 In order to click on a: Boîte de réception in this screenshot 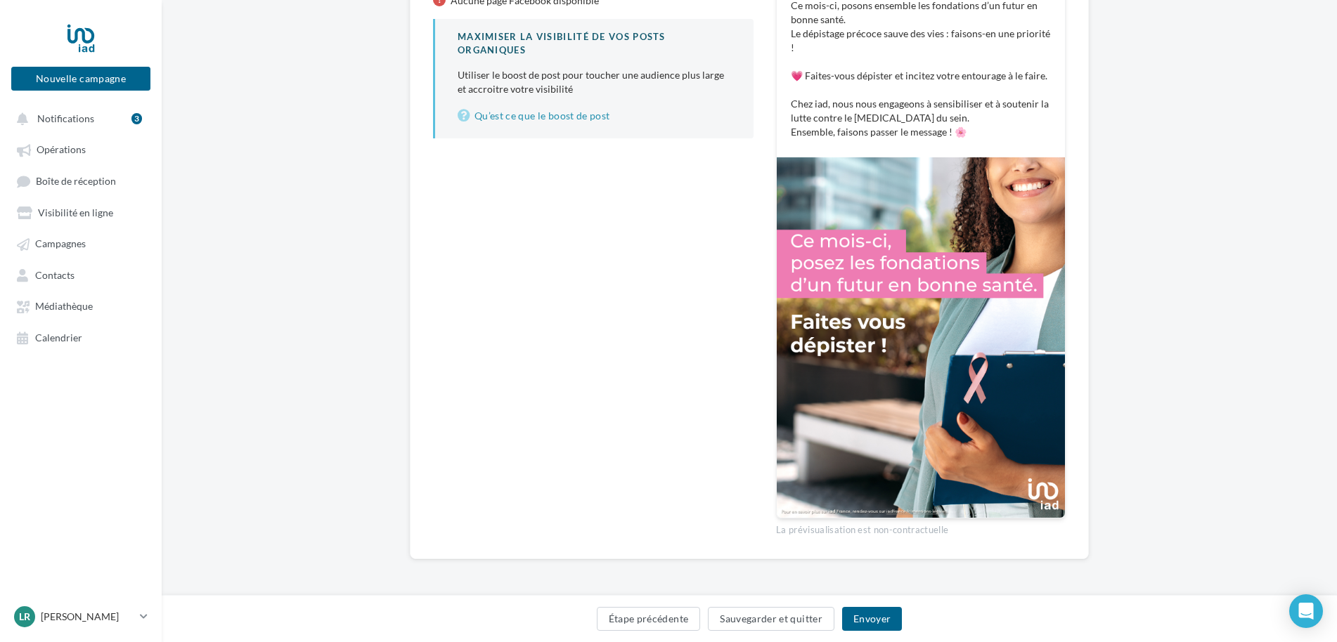, I will do `click(81, 181)`.